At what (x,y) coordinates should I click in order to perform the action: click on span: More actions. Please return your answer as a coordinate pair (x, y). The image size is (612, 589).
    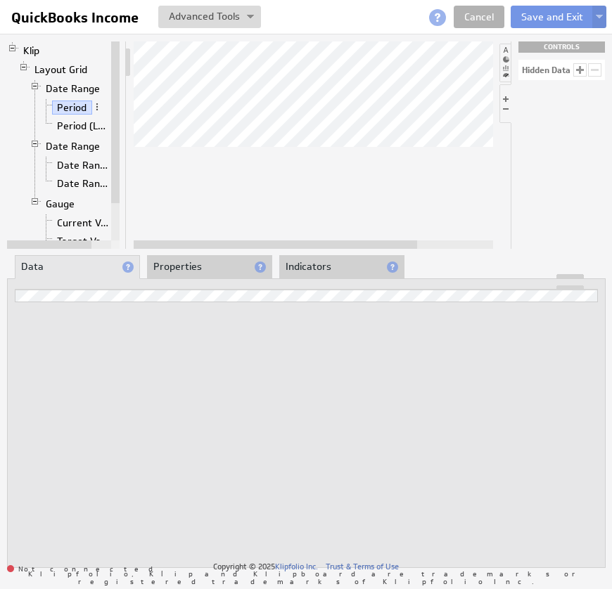
    Looking at the image, I should click on (97, 107).